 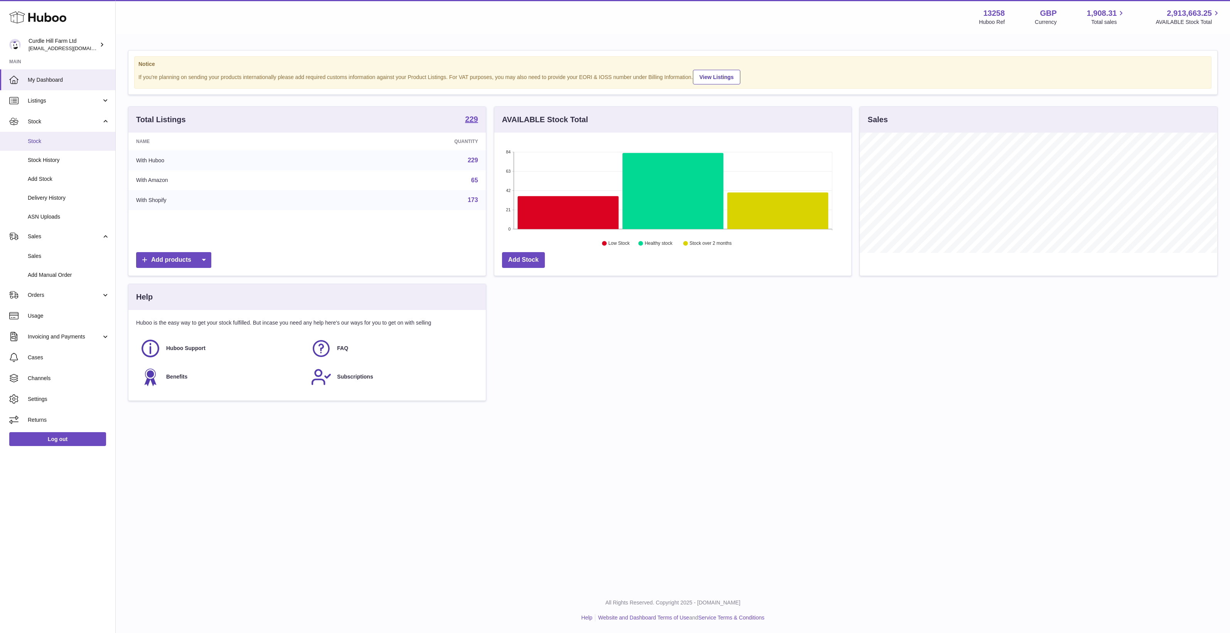 What do you see at coordinates (716, 77) in the screenshot?
I see `a: View Listings` at bounding box center [716, 77].